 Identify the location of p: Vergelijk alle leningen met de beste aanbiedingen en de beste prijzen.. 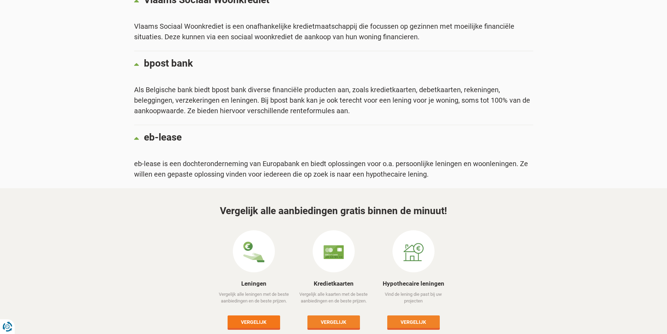
(254, 301).